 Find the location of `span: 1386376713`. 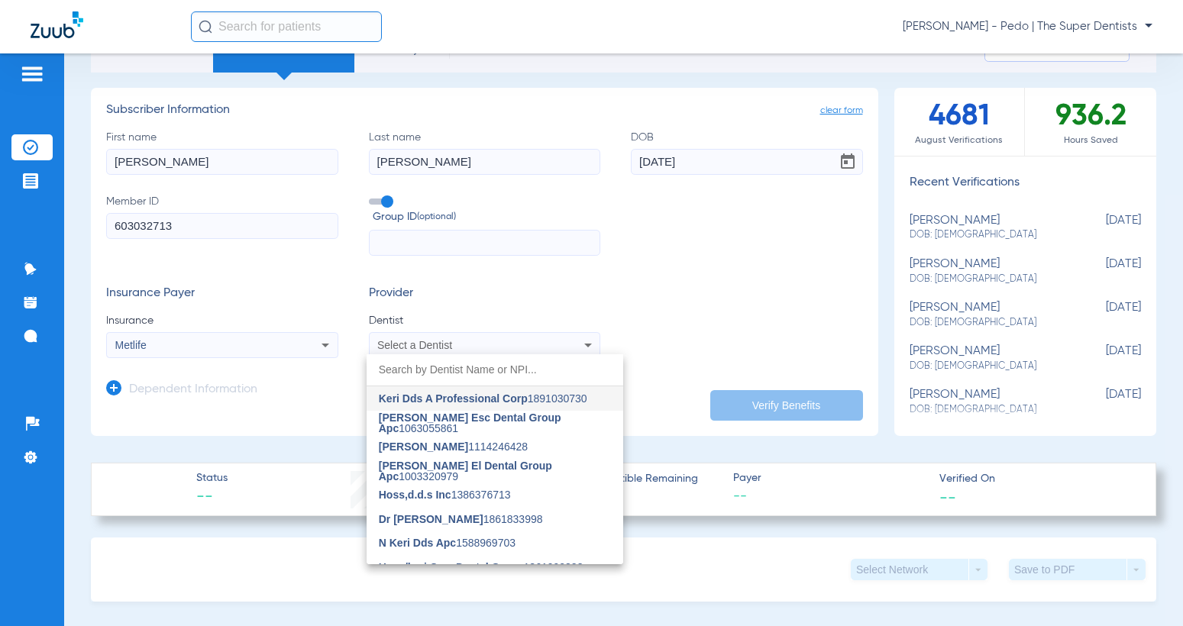

span: 1386376713 is located at coordinates (444, 495).